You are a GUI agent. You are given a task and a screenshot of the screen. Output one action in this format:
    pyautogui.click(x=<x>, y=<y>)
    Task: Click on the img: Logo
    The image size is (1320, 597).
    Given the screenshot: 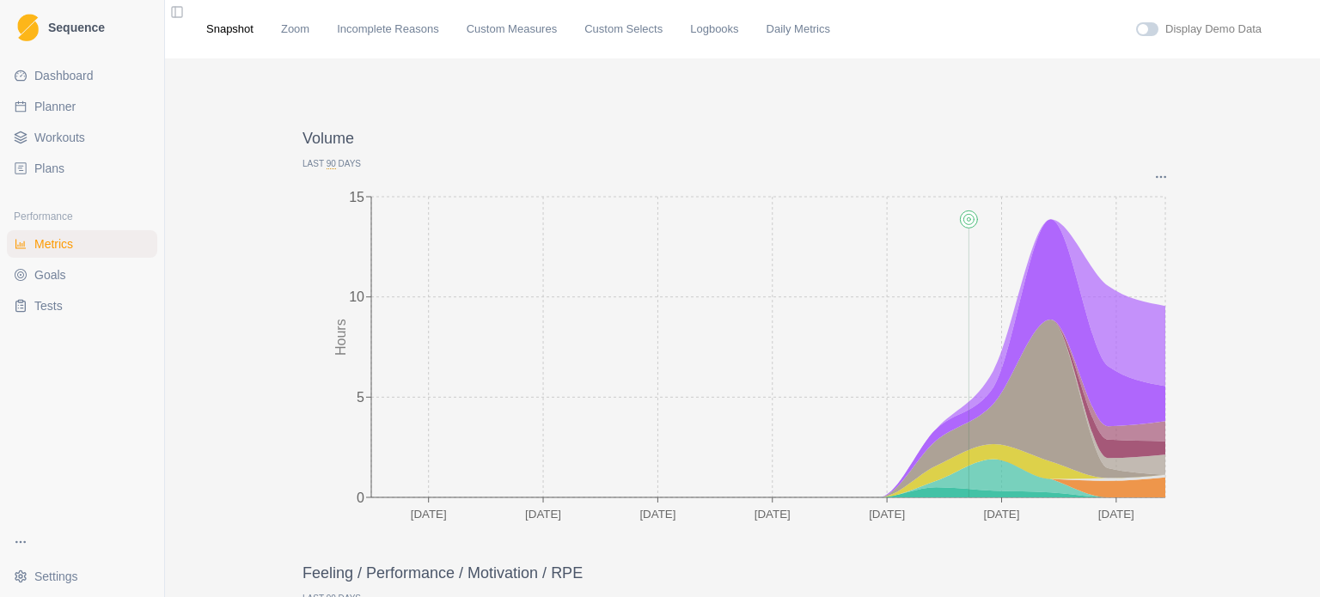 What is the action you would take?
    pyautogui.click(x=28, y=28)
    